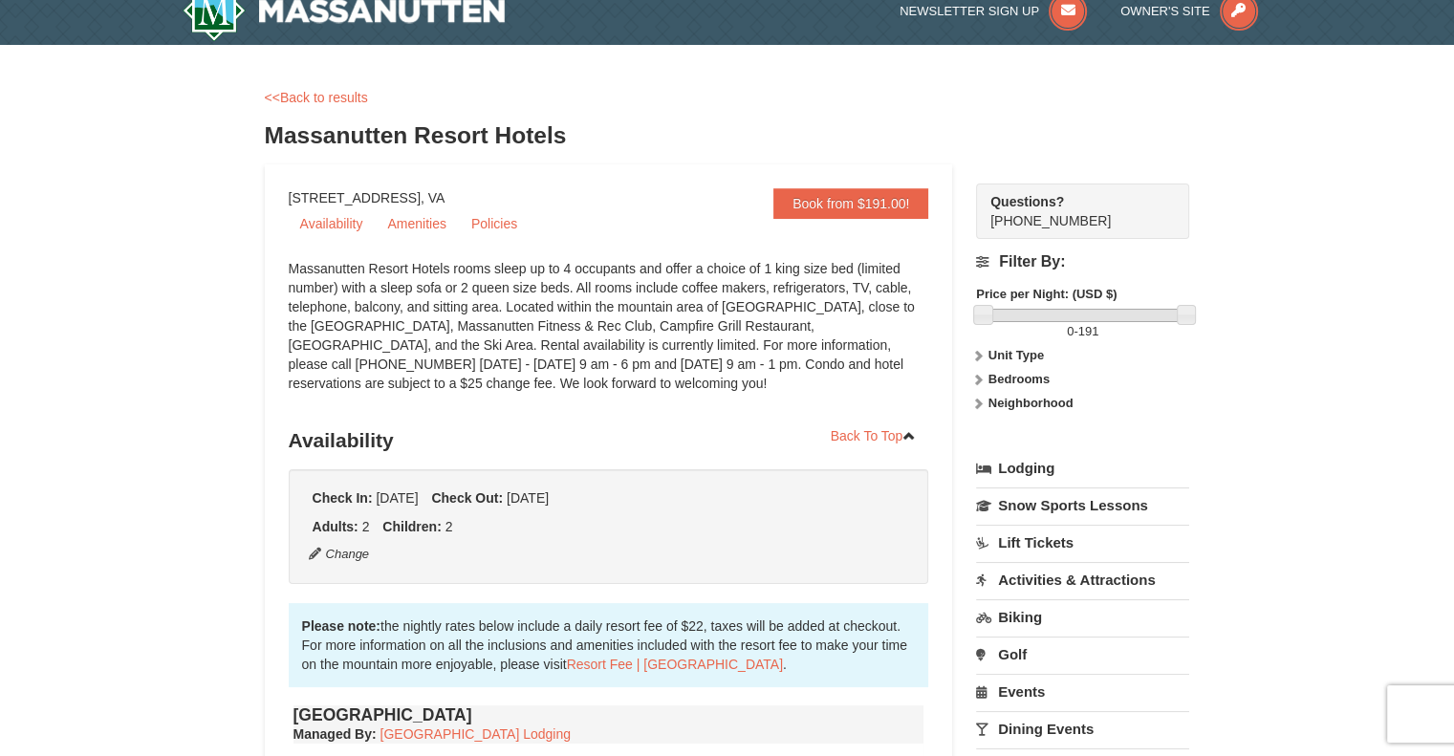  I want to click on a: Book from $191.00!, so click(851, 204).